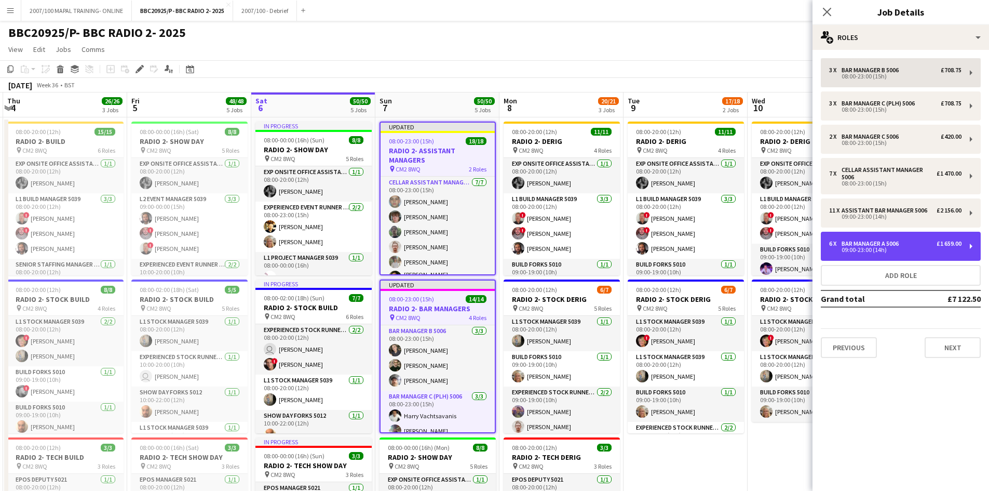 This screenshot has width=989, height=491. What do you see at coordinates (733, 110) in the screenshot?
I see `div: 2 Jobs` at bounding box center [733, 110].